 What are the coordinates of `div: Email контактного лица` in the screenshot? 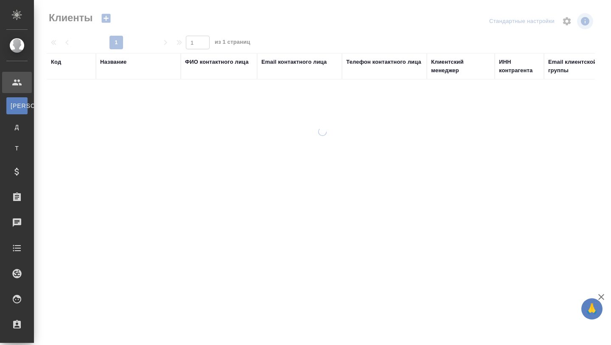 It's located at (294, 62).